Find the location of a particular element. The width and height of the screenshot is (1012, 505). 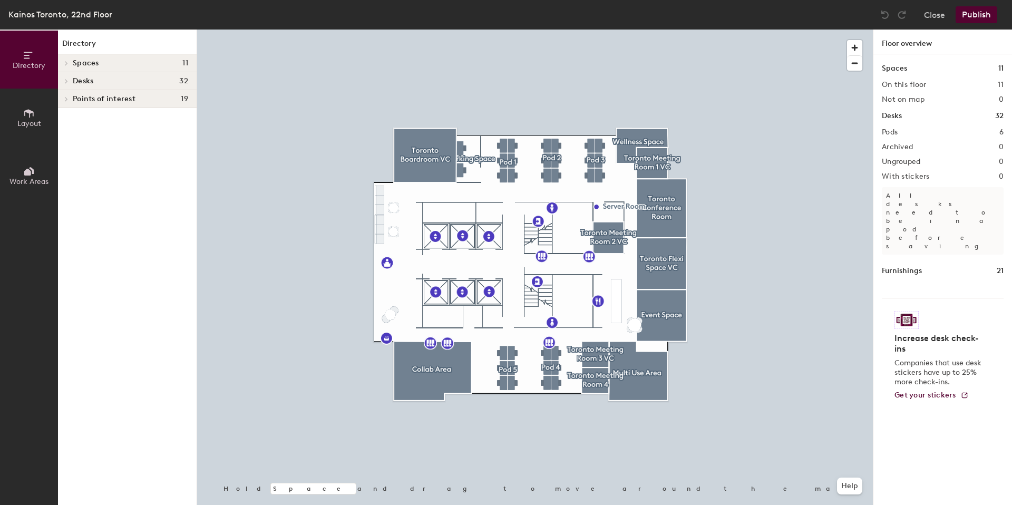

span: Desks is located at coordinates (83, 81).